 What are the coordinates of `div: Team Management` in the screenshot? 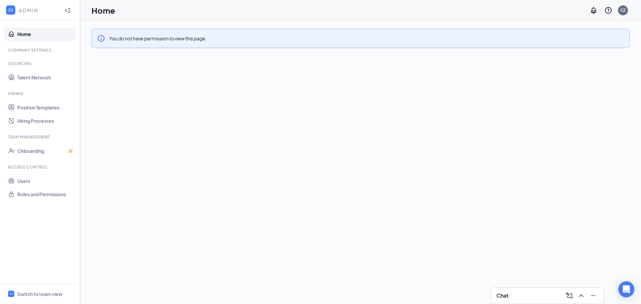 It's located at (40, 137).